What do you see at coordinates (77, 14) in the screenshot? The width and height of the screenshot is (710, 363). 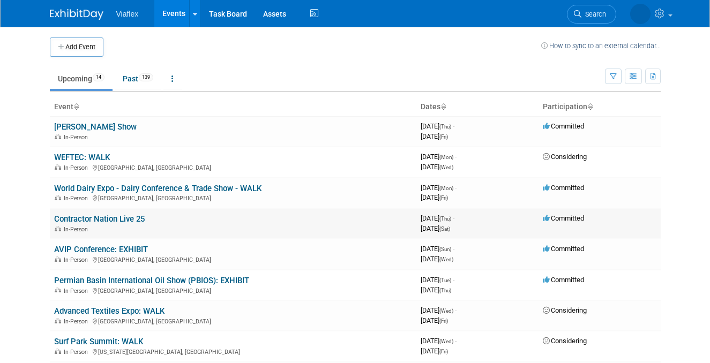 I see `img: ExhibitDay` at bounding box center [77, 14].